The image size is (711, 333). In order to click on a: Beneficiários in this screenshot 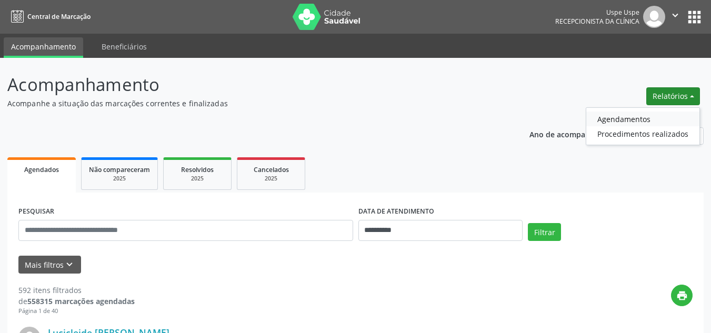, I will do `click(124, 46)`.